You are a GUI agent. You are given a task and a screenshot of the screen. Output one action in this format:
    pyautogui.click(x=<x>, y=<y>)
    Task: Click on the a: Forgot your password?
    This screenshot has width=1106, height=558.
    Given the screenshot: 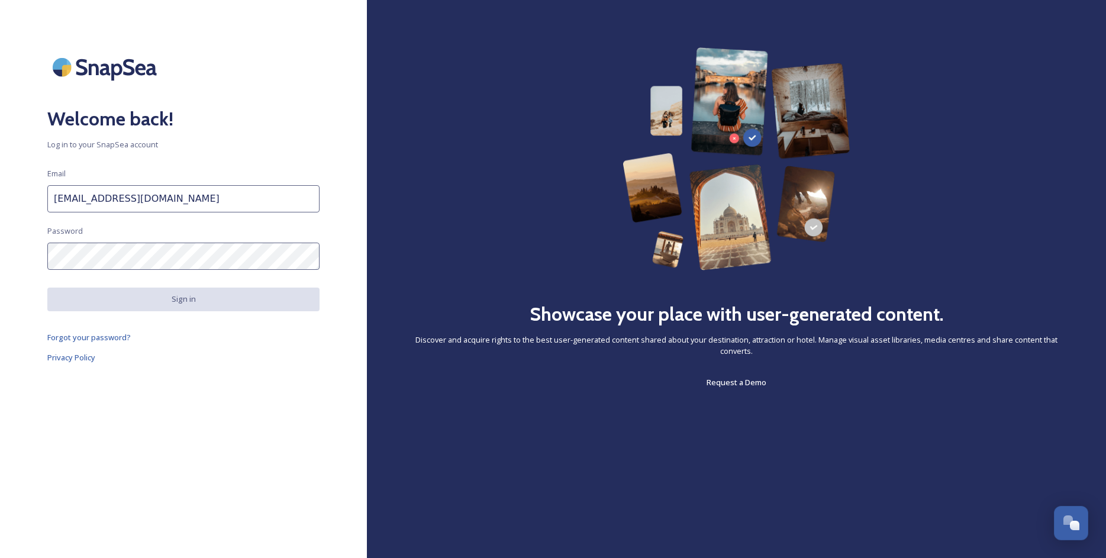 What is the action you would take?
    pyautogui.click(x=183, y=337)
    